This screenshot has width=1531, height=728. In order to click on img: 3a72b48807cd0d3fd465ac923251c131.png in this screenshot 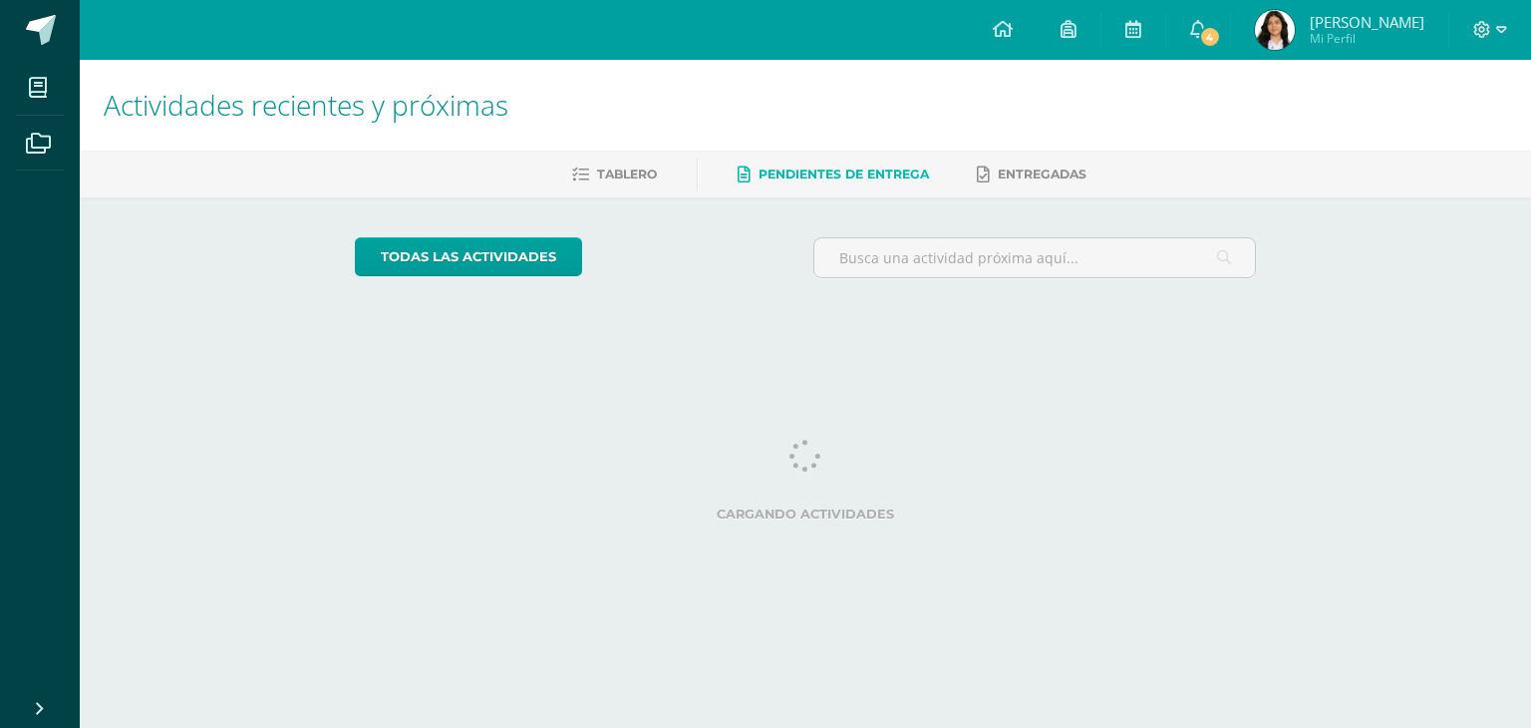, I will do `click(1275, 30)`.